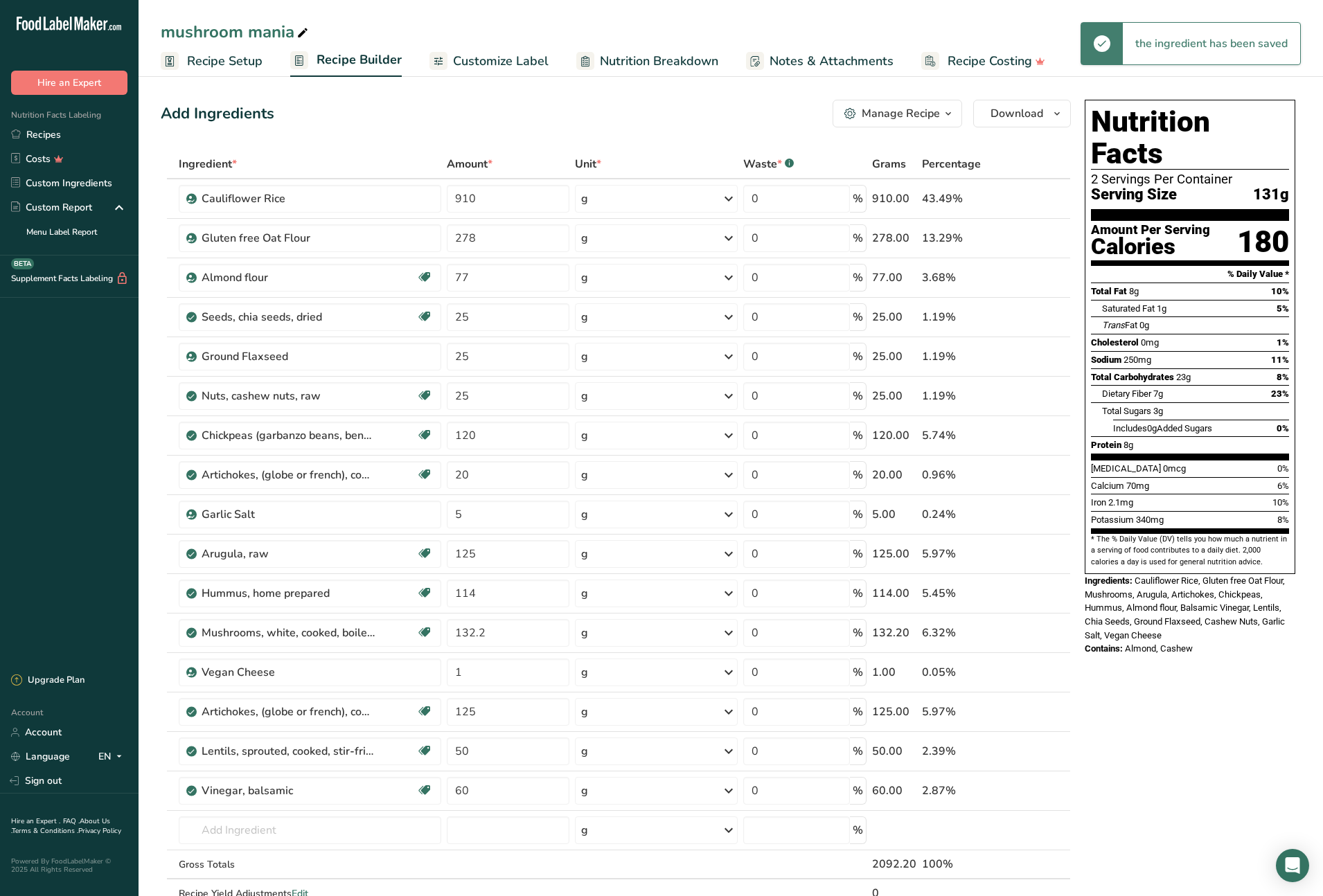 The image size is (1323, 896). What do you see at coordinates (288, 514) in the screenshot?
I see `div: Garlic Salt` at bounding box center [288, 514].